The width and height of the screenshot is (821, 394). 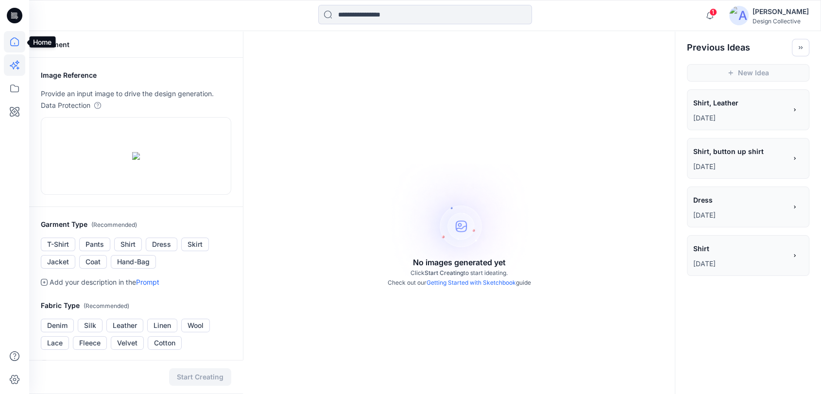 What do you see at coordinates (740, 167) in the screenshot?
I see `p: June 17, 2025` at bounding box center [740, 167].